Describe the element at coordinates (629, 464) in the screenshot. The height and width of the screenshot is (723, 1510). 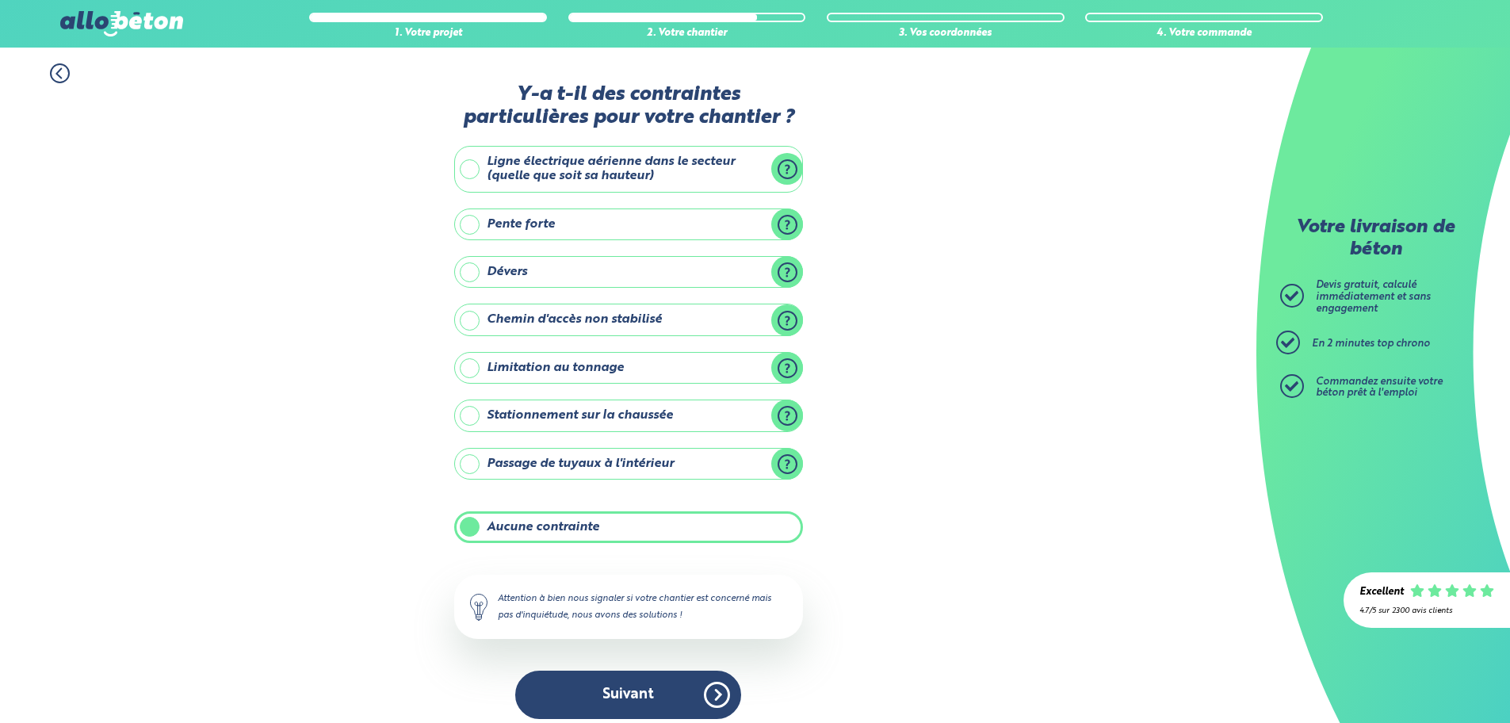
I see `label: Passage de tuyaux à l'intérieur` at that location.